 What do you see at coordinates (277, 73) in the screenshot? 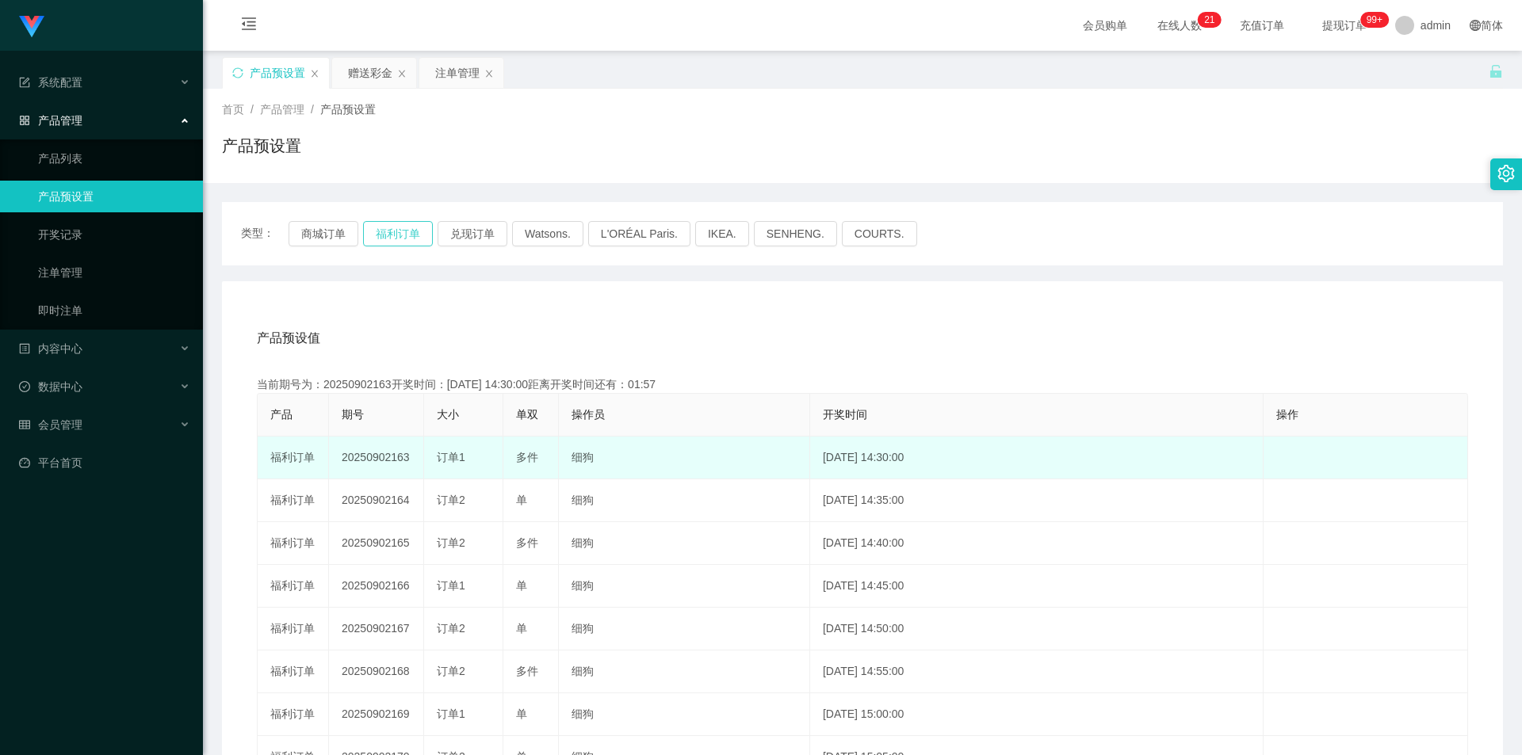
I see `div: 产品预设置` at bounding box center [277, 73].